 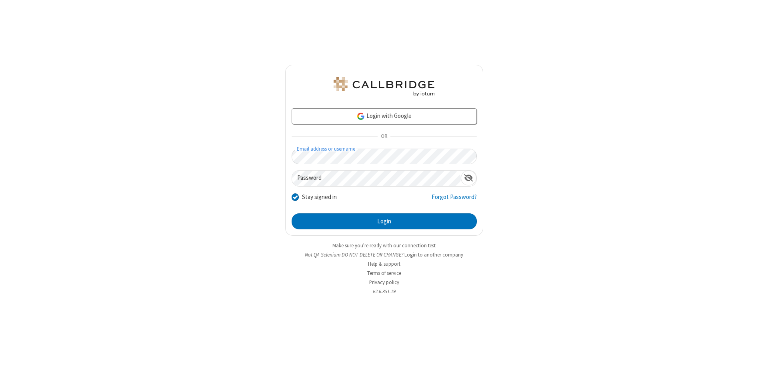 I want to click on a: Help & support, so click(x=384, y=264).